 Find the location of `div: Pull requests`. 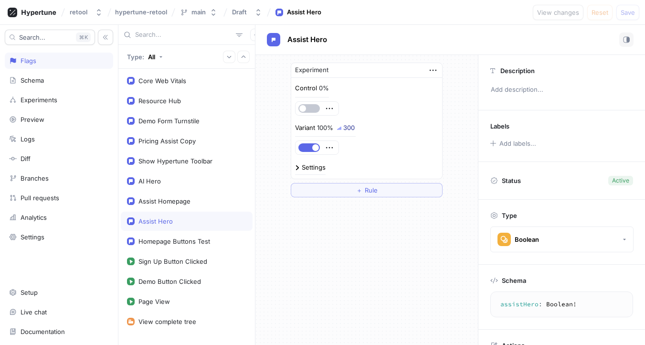

div: Pull requests is located at coordinates (40, 198).